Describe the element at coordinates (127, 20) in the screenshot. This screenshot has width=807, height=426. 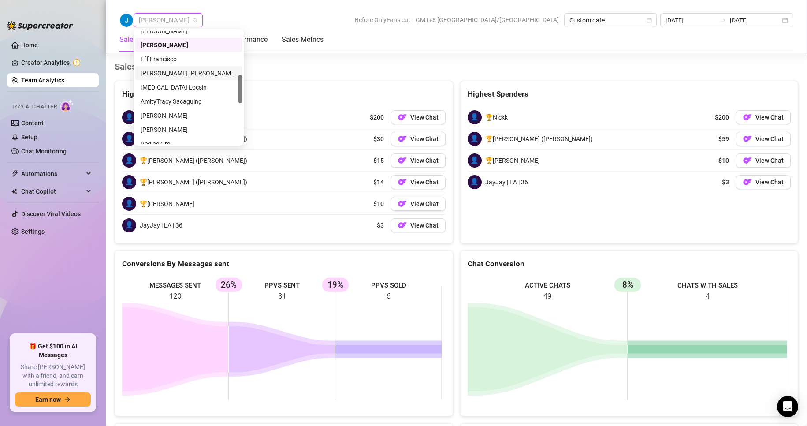
I see `img: Rupert T.` at that location.